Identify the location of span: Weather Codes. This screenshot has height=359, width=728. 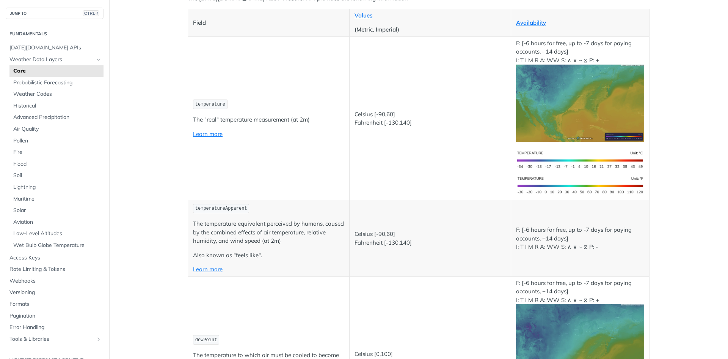
(57, 94).